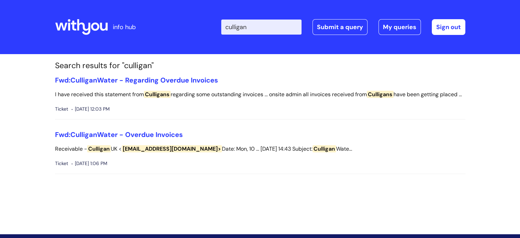 The height and width of the screenshot is (238, 520). Describe the element at coordinates (340, 27) in the screenshot. I see `a: Submit a query` at that location.